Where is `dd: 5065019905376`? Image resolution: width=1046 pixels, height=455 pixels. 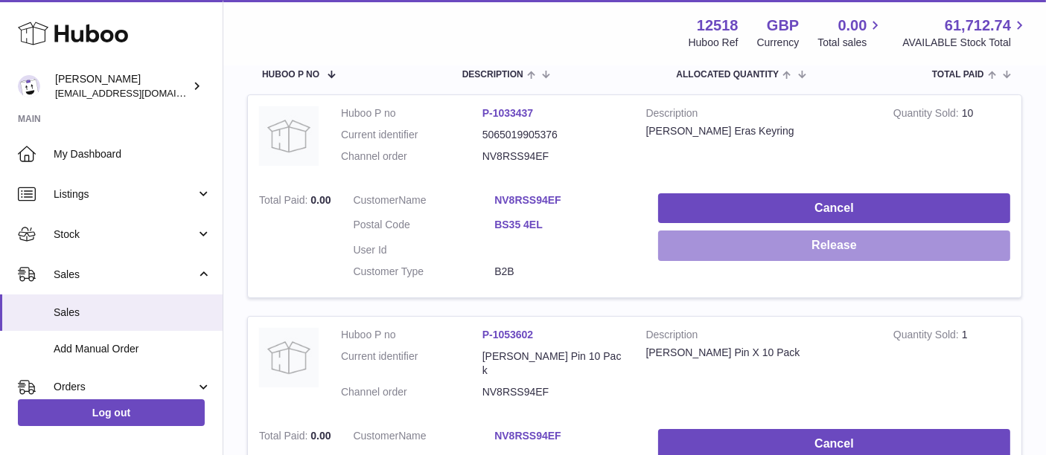 dd: 5065019905376 is located at coordinates (553, 135).